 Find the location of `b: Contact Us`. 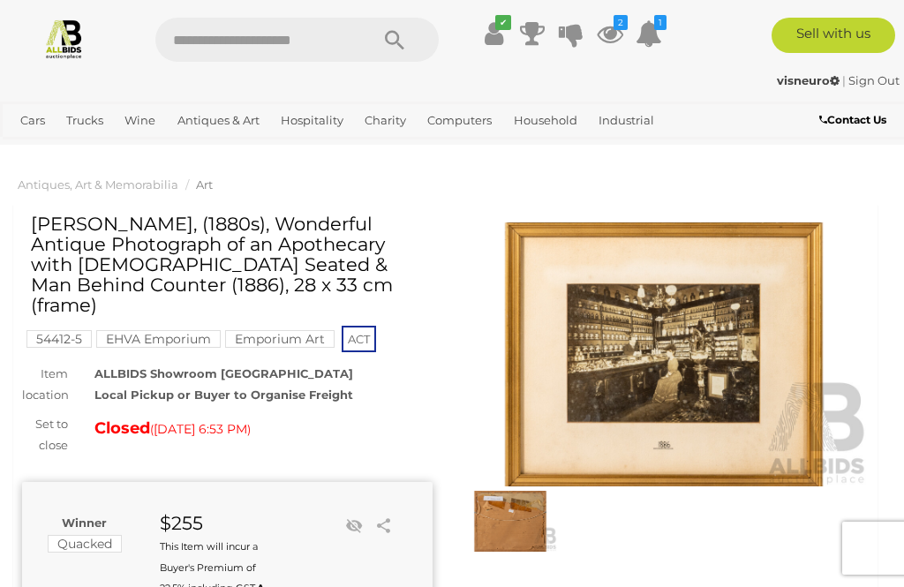

b: Contact Us is located at coordinates (853, 119).